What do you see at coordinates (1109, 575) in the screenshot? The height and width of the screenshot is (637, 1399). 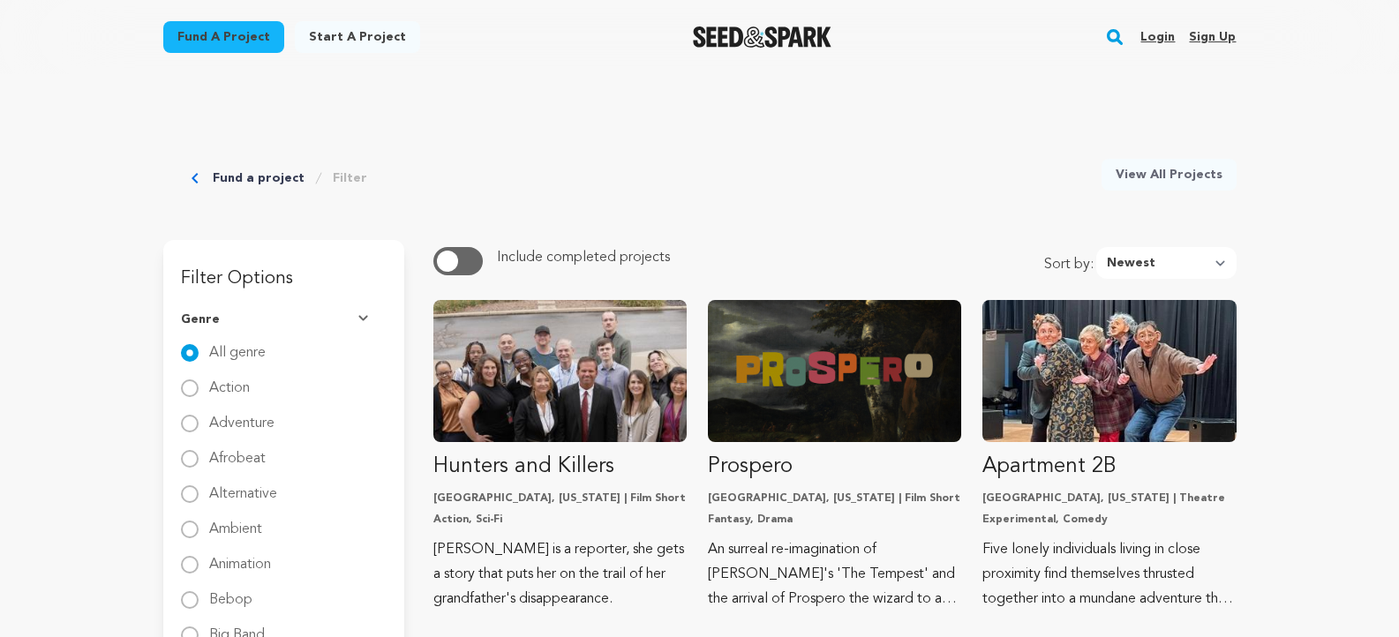 I see `p: Five lonely individuals living in close proximity find themselves thrusted together into a mundan...` at bounding box center [1109, 575].